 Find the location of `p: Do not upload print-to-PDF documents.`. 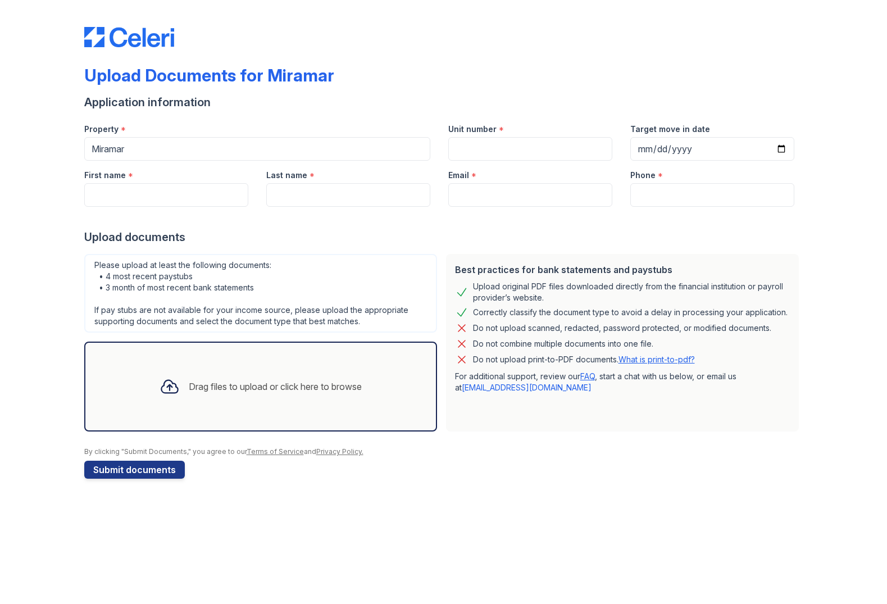

p: Do not upload print-to-PDF documents. is located at coordinates (584, 360).